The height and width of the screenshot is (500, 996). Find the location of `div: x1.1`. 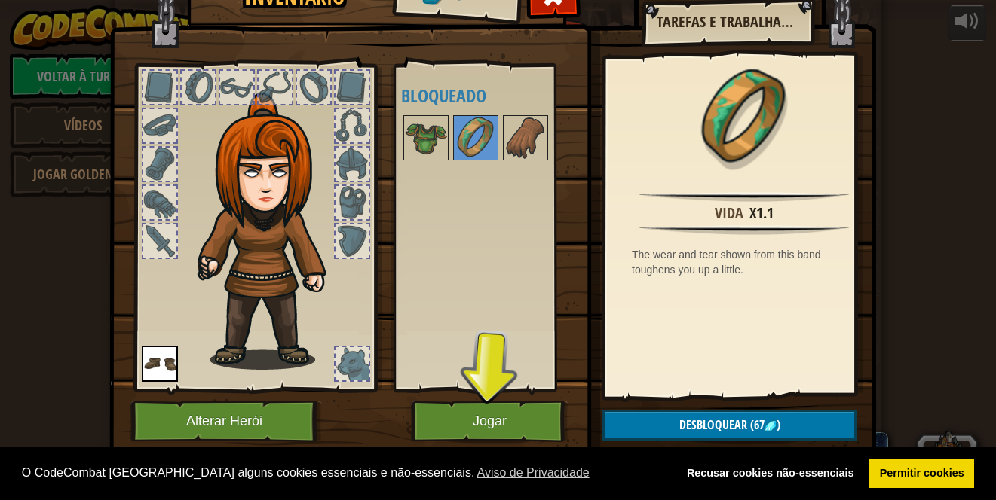

div: x1.1 is located at coordinates (761, 213).